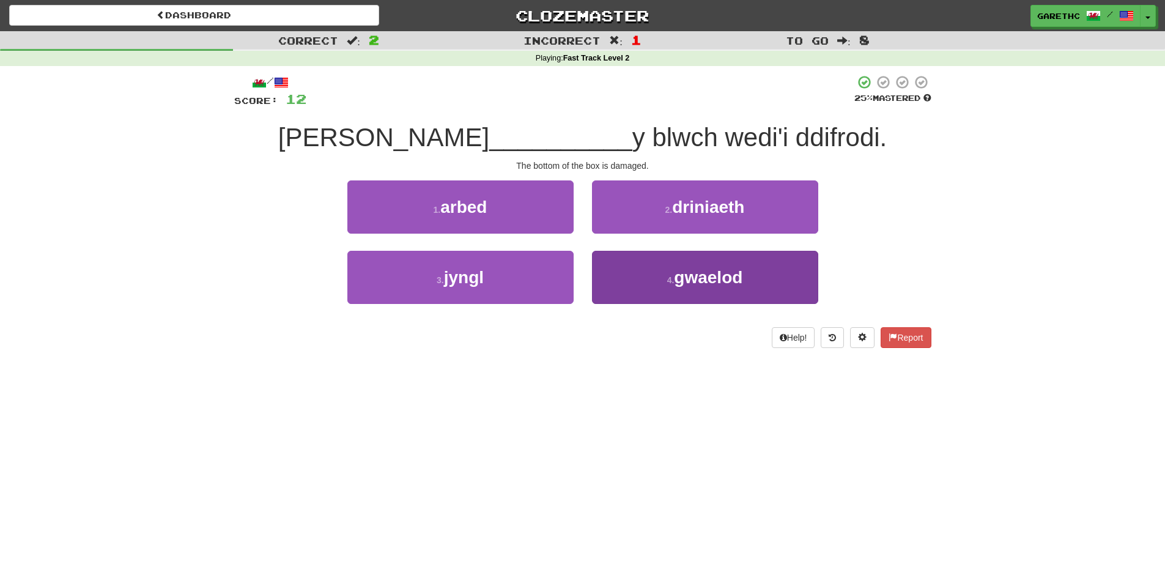 The height and width of the screenshot is (578, 1165). I want to click on small: 3 ., so click(440, 280).